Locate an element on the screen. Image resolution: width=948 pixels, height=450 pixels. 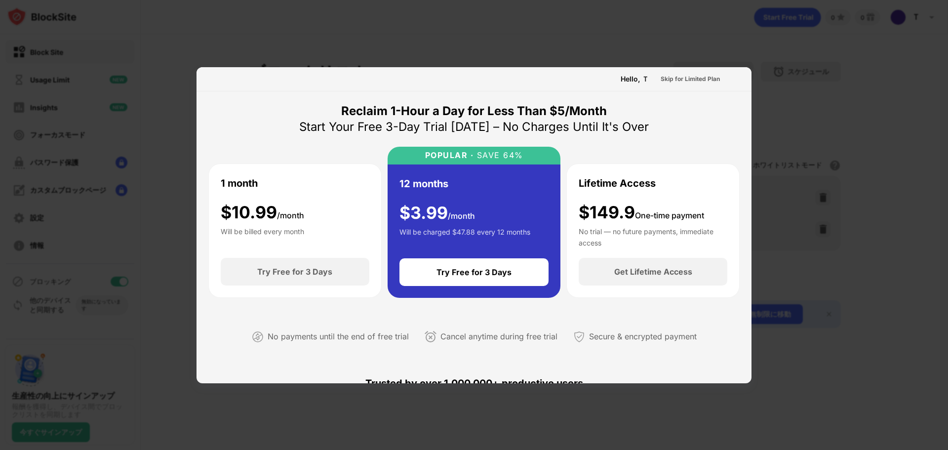
div: SAVE 64% is located at coordinates (498, 155).